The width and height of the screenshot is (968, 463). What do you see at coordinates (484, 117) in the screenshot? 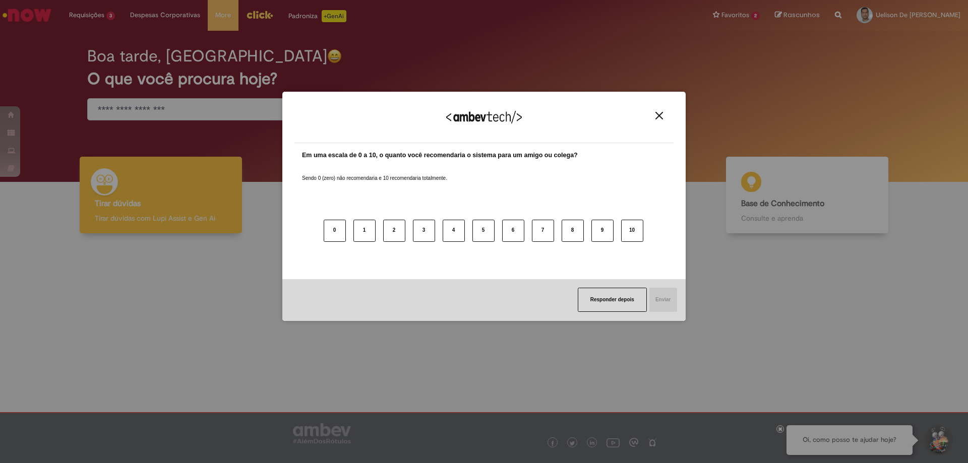
I see `img: Logo Ambevtech` at bounding box center [484, 117].